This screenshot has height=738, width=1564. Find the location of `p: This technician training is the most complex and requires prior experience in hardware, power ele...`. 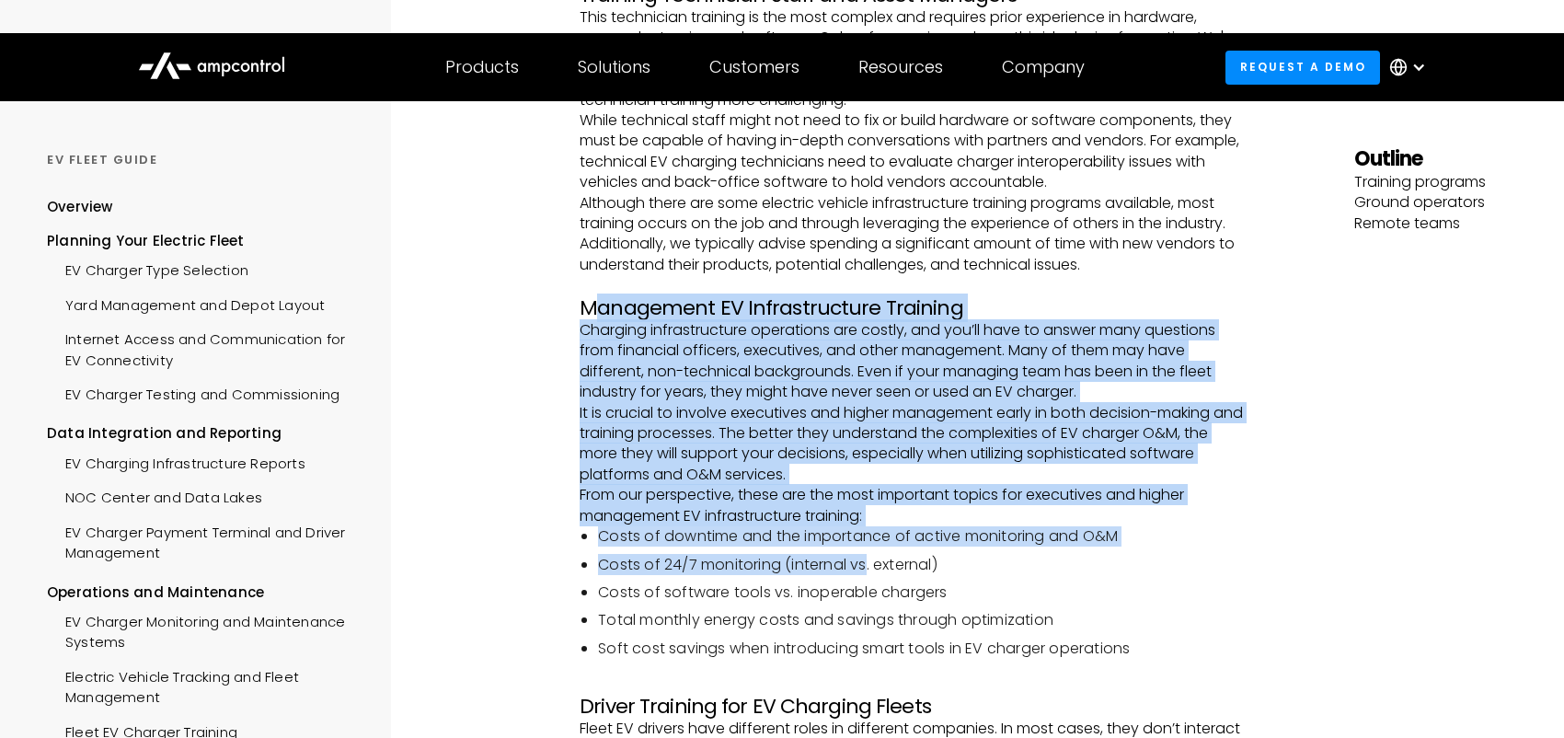

p: This technician training is the most complex and requires prior experience in hardware, power ele... is located at coordinates (911, 59).